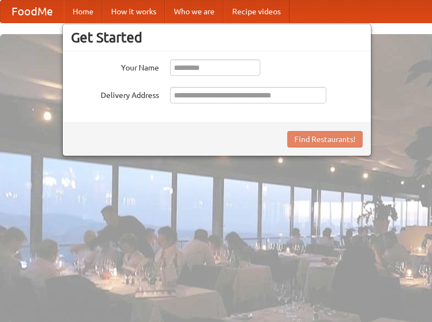 The image size is (432, 322). What do you see at coordinates (194, 12) in the screenshot?
I see `a: Who we are` at bounding box center [194, 12].